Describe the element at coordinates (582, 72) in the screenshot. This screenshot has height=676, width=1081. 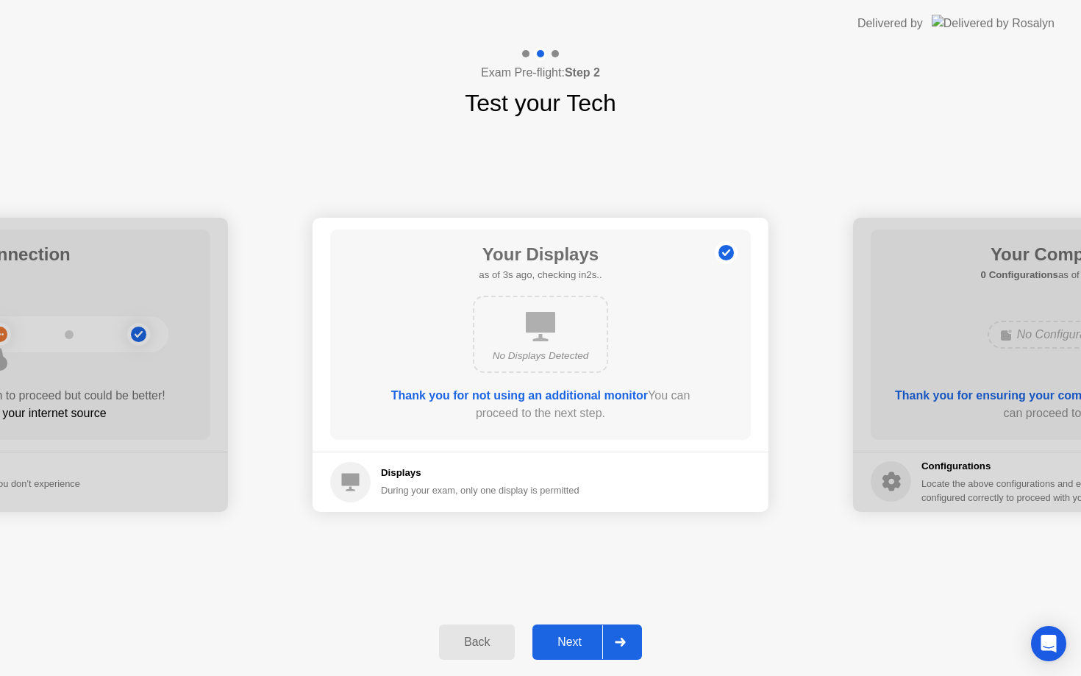
I see `b: Step 2` at that location.